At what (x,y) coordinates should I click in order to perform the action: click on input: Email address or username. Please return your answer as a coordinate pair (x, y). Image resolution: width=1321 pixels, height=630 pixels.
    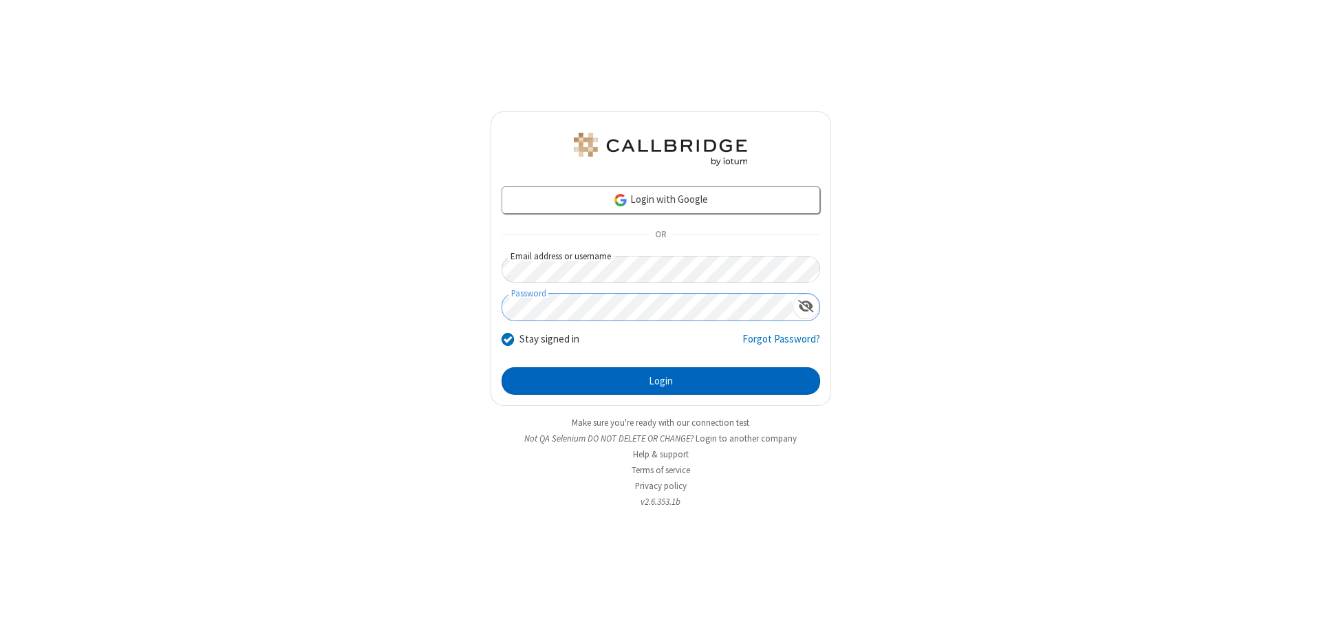
    Looking at the image, I should click on (661, 269).